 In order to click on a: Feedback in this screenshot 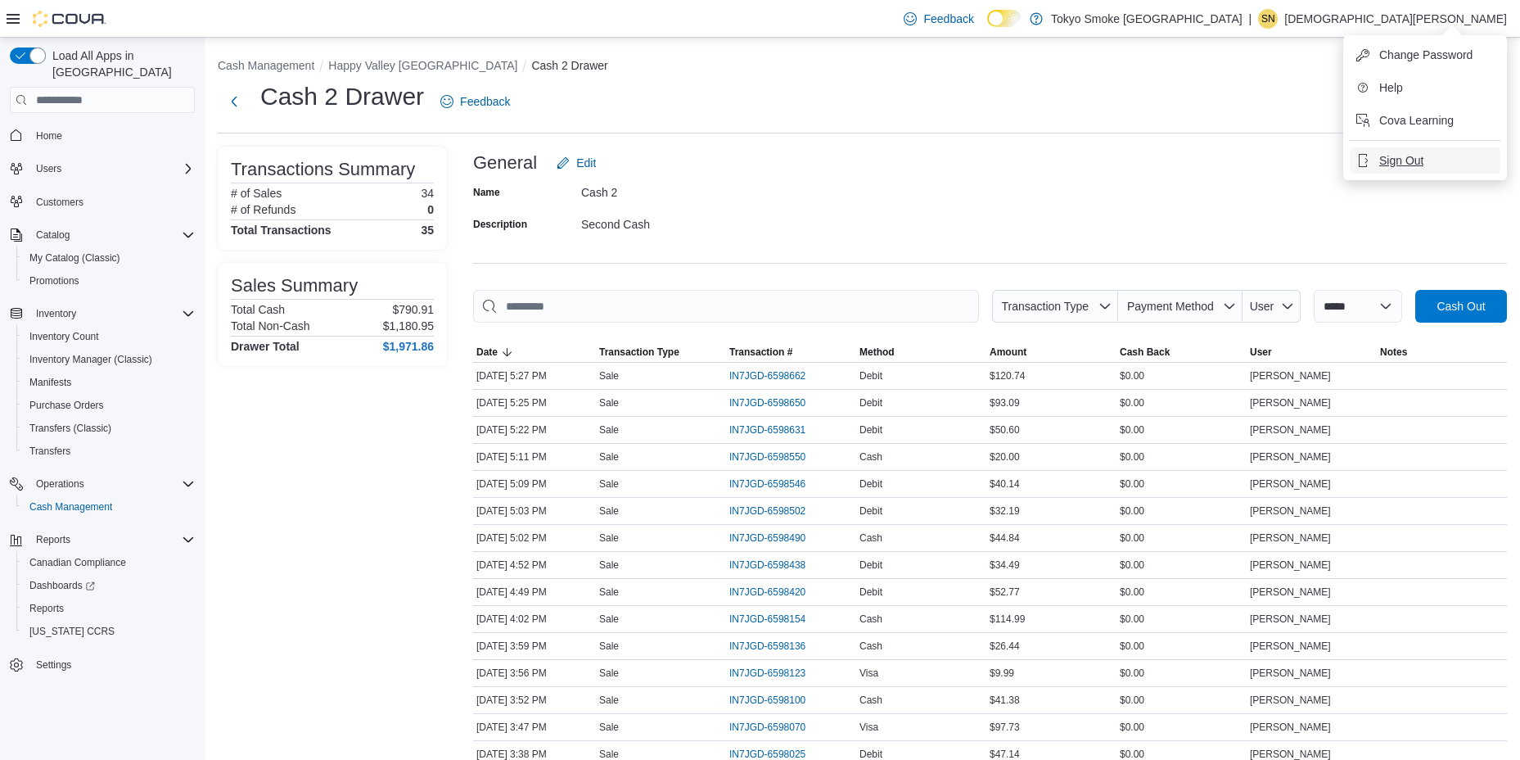, I will do `click(938, 19)`.